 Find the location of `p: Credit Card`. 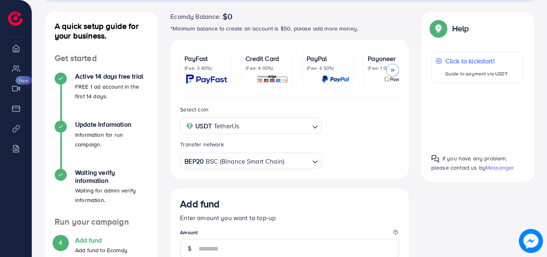

p: Credit Card is located at coordinates (267, 59).